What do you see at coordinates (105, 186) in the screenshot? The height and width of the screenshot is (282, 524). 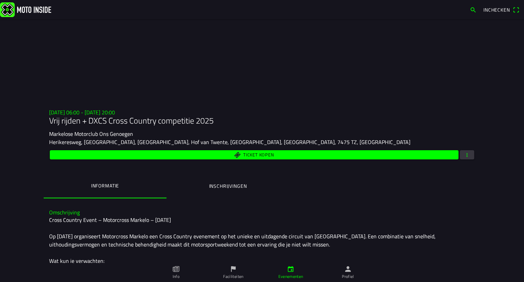 I see `ion-label: Informatie` at bounding box center [105, 186].